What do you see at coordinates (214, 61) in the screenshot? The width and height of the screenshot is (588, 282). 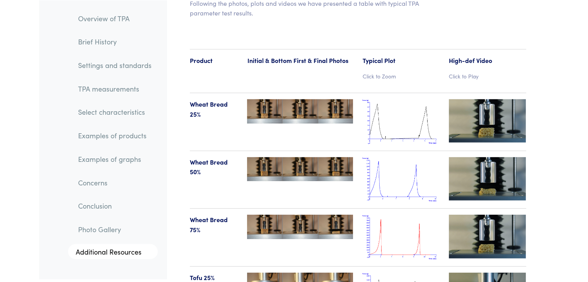 I see `p: Product` at bounding box center [214, 61].